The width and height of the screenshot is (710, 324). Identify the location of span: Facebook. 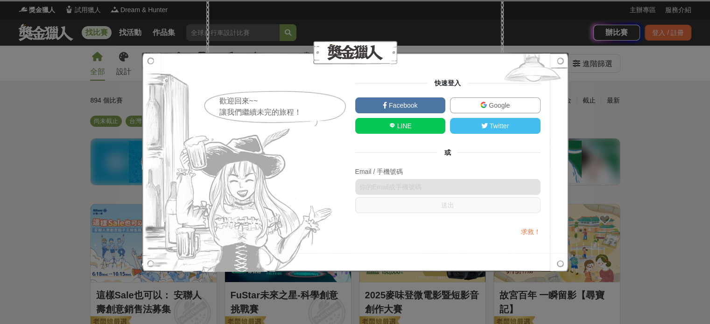
(402, 105).